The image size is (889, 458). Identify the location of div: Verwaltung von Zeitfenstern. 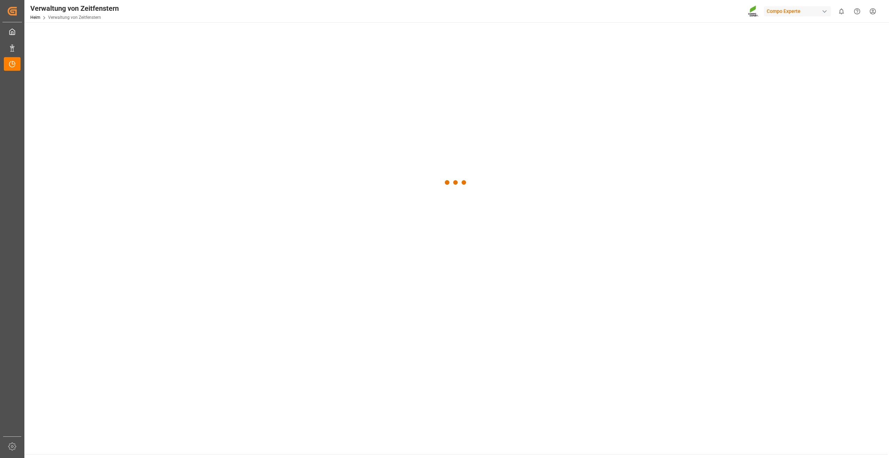
(75, 8).